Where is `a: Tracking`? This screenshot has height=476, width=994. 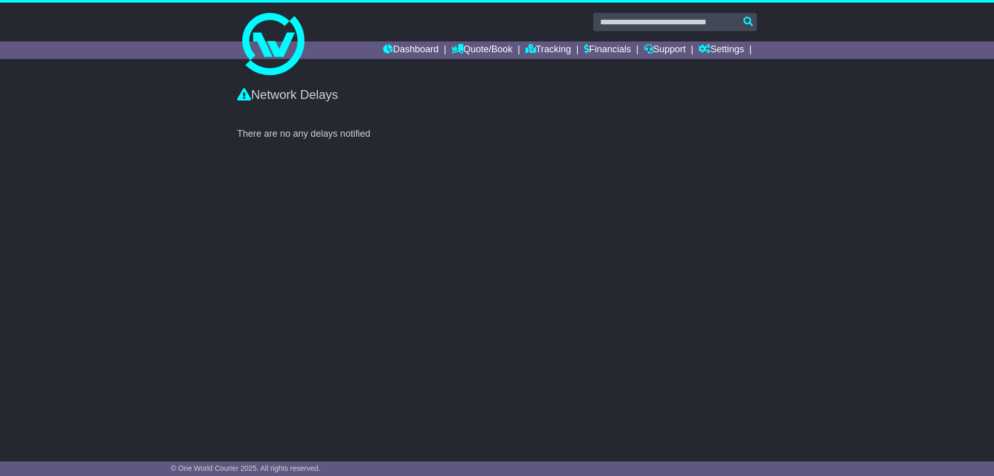 a: Tracking is located at coordinates (549, 50).